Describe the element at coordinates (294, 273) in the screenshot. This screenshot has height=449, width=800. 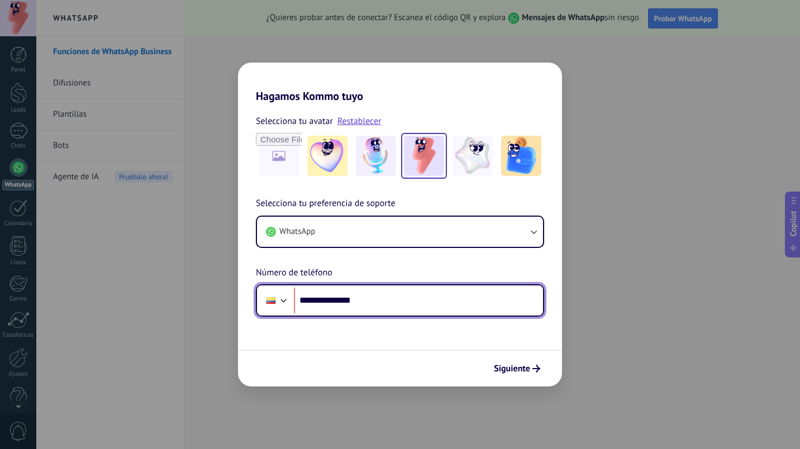
I see `span: Número de teléfono` at that location.